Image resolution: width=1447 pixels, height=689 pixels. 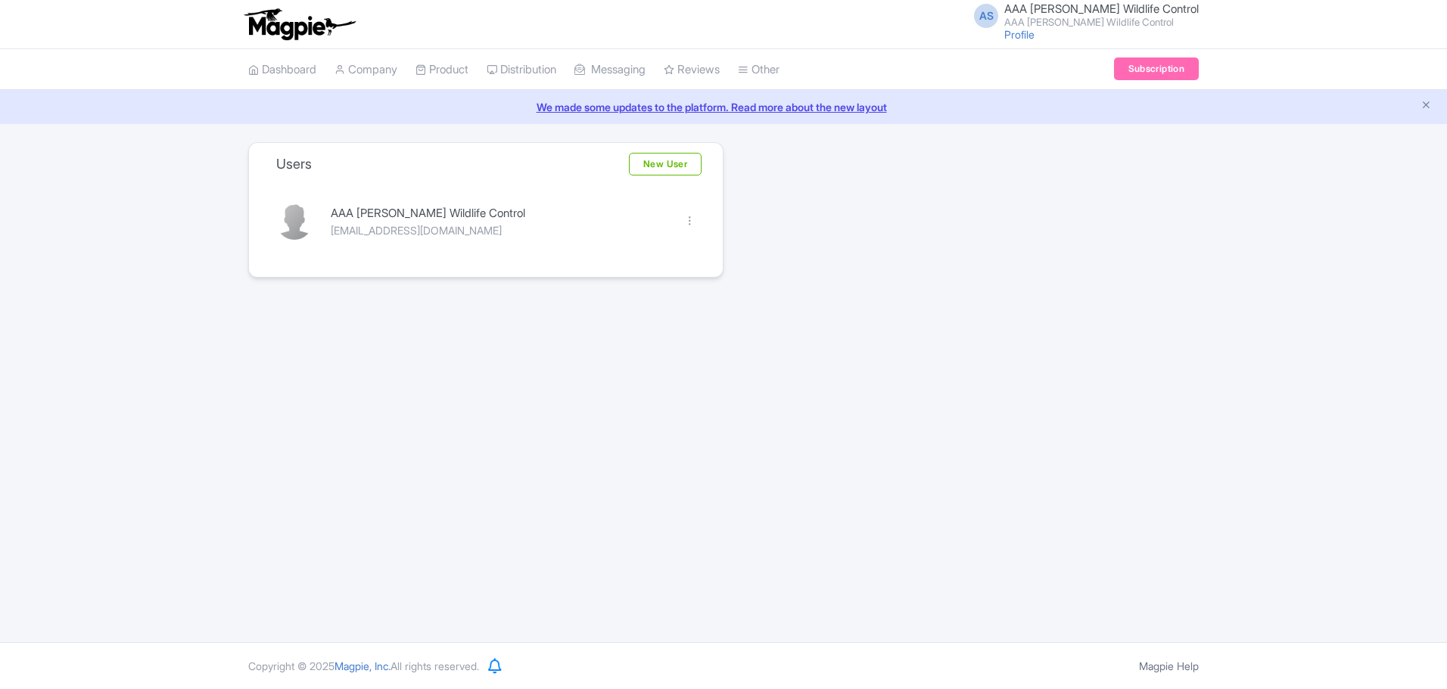 What do you see at coordinates (363, 666) in the screenshot?
I see `div: Copyright © 2025 All rights reserved.` at bounding box center [363, 666].